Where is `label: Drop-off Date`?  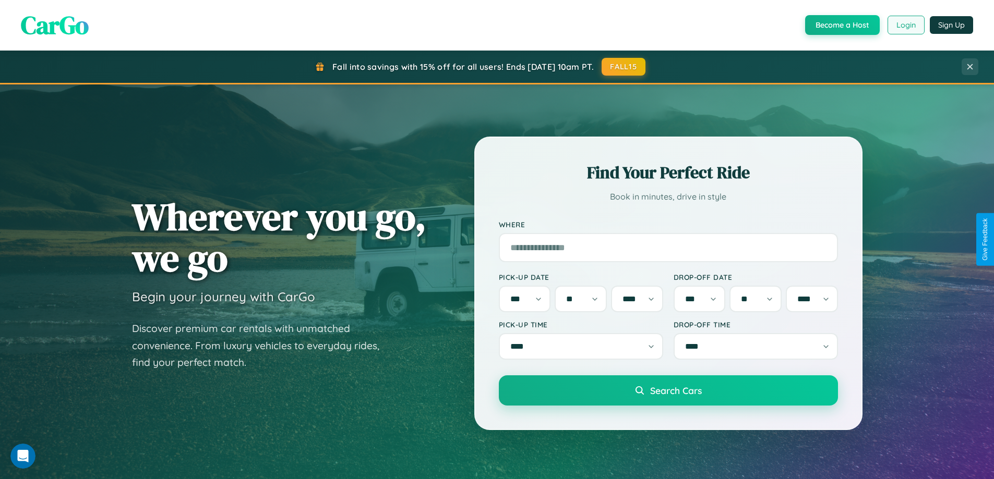
label: Drop-off Date is located at coordinates (755, 277).